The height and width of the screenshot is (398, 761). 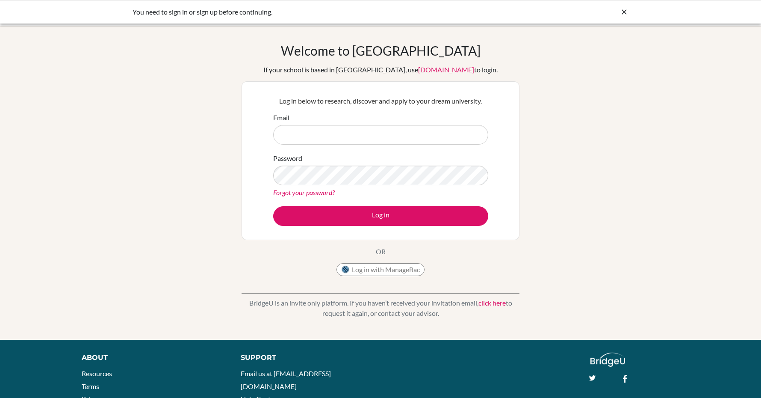 I want to click on a: click here, so click(x=492, y=302).